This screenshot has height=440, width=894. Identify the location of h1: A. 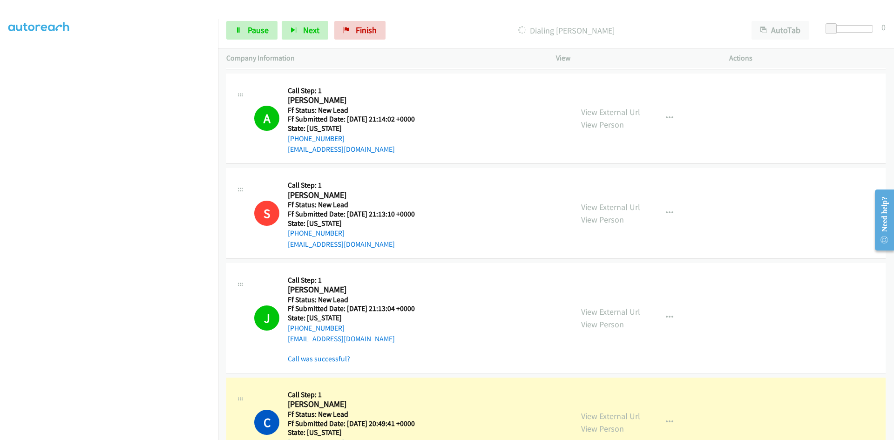
(267, 118).